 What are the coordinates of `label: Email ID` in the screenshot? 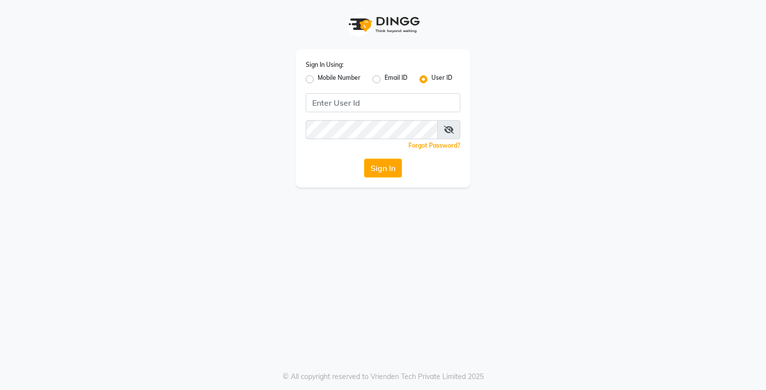 It's located at (396, 79).